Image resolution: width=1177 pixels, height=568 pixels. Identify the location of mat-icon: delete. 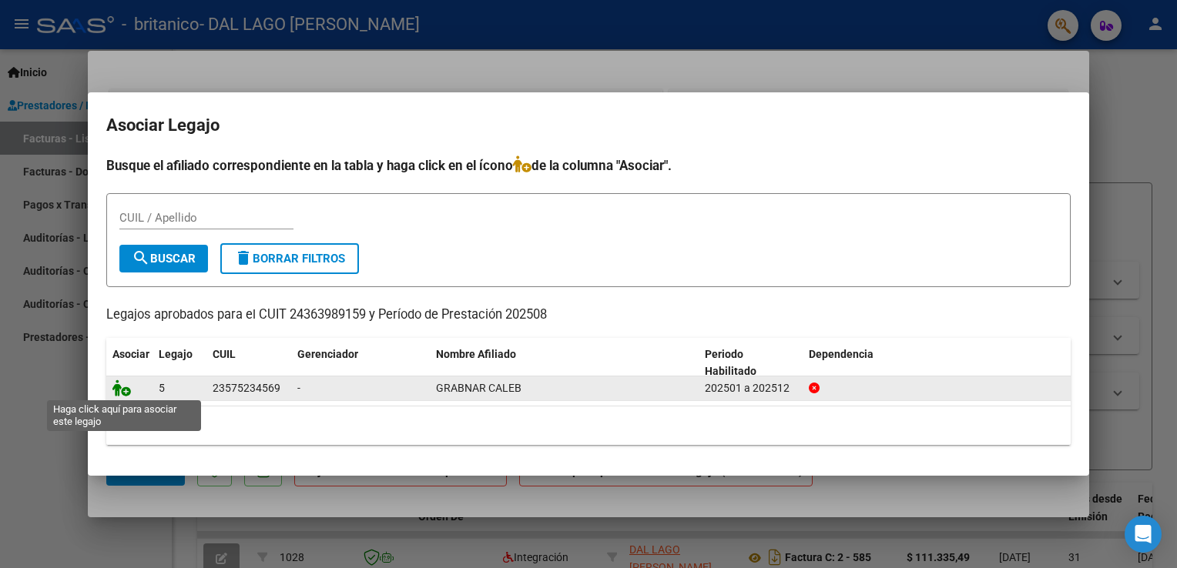
(243, 258).